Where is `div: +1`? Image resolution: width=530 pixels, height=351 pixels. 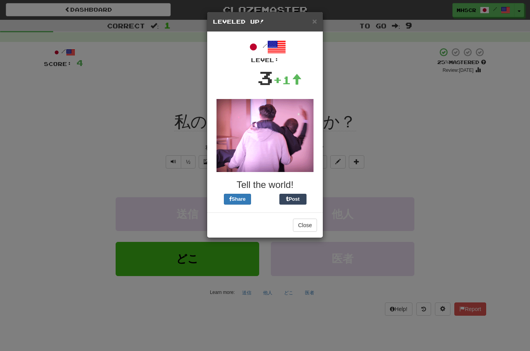 div: +1 is located at coordinates (288, 80).